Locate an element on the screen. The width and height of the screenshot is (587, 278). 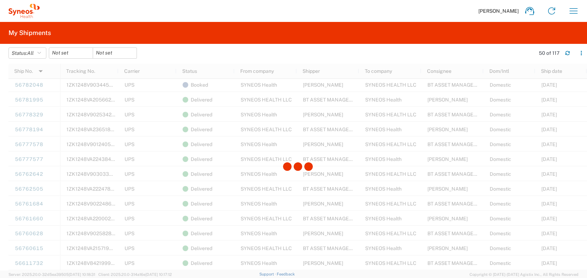
a: Support is located at coordinates (268, 274).